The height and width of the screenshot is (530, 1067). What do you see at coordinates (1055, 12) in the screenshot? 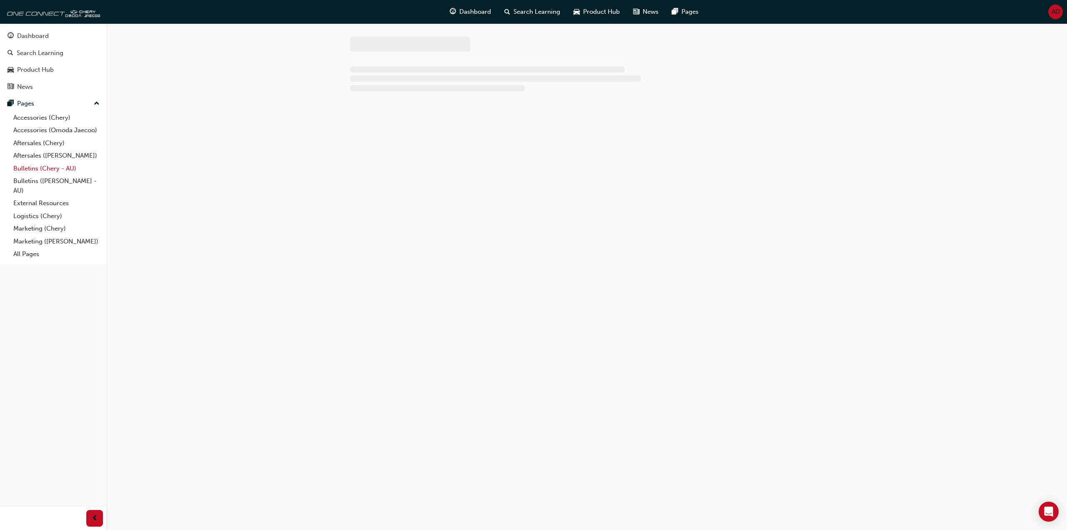
I see `button: AD` at bounding box center [1055, 12].